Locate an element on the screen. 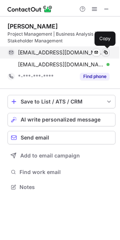 This screenshot has height=240, width=120. span: Notes is located at coordinates (66, 187).